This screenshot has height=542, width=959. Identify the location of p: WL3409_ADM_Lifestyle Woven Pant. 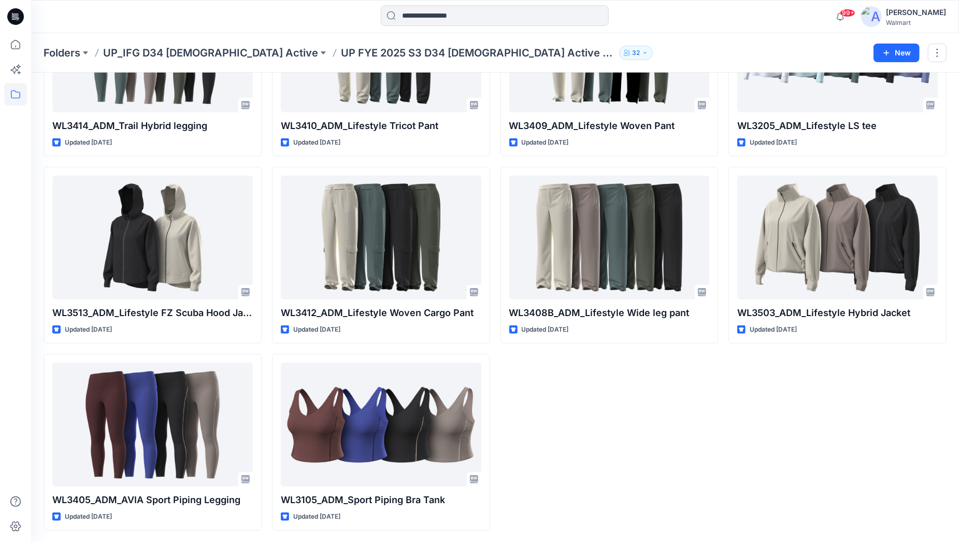
(609, 126).